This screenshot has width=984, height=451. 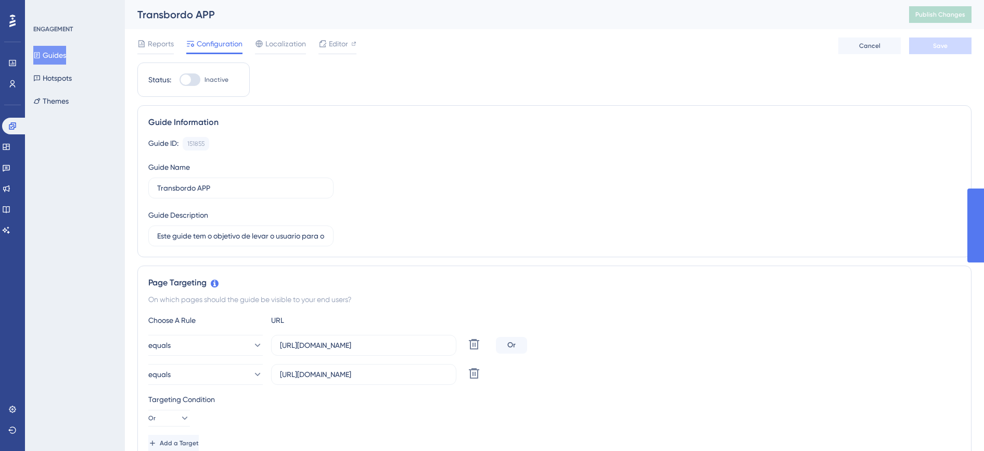 What do you see at coordinates (179, 443) in the screenshot?
I see `span: Add a Target` at bounding box center [179, 443].